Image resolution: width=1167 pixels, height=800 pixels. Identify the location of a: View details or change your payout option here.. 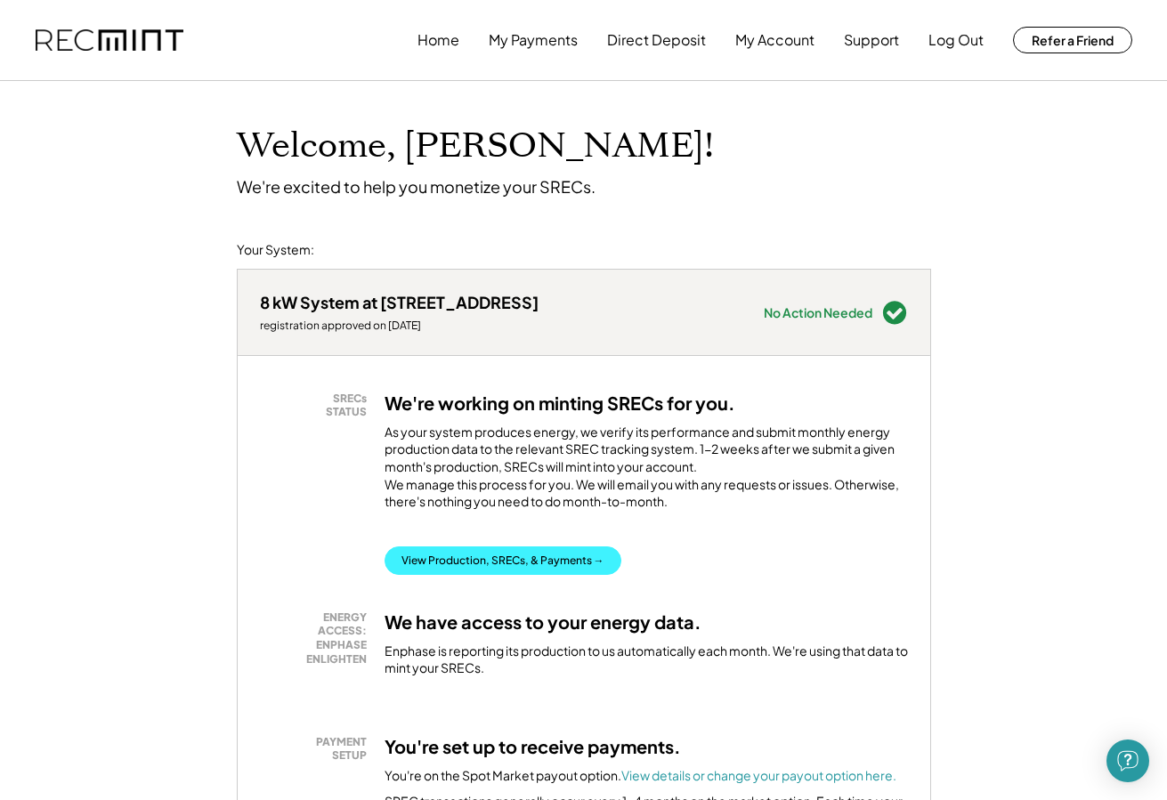
(758, 775).